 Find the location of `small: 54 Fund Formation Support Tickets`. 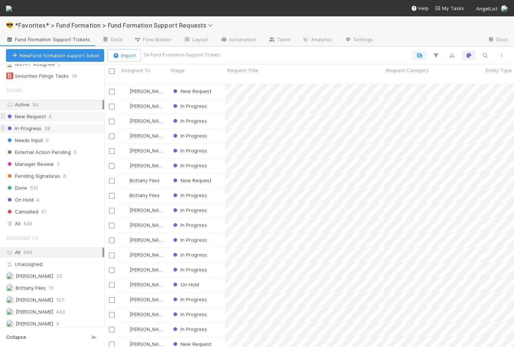

small: 54 Fund Formation Support Tickets is located at coordinates (182, 55).